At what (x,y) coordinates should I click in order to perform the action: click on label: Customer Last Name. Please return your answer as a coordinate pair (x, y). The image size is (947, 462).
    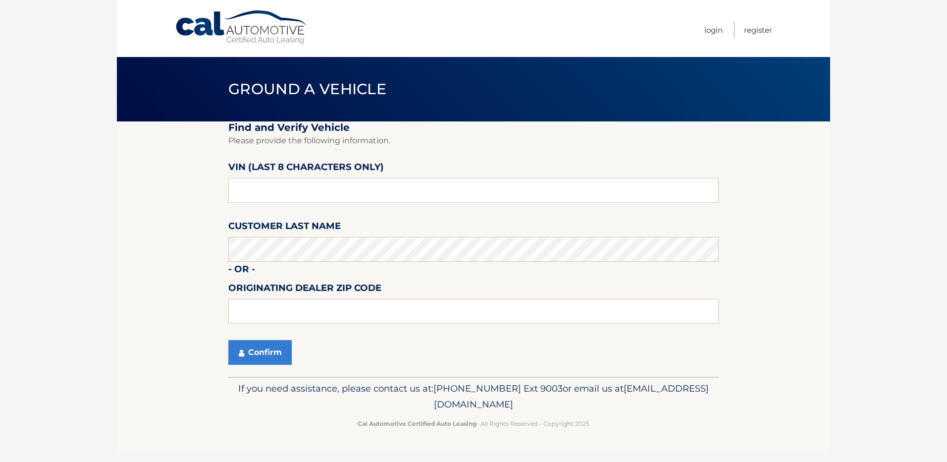
    Looking at the image, I should click on (284, 227).